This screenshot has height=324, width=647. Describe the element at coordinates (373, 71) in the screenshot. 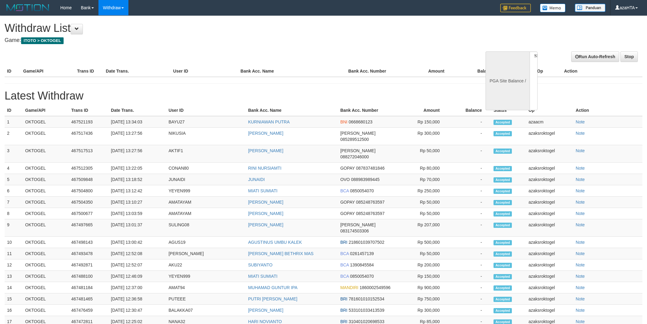

I see `th: Bank Acc. Number` at that location.